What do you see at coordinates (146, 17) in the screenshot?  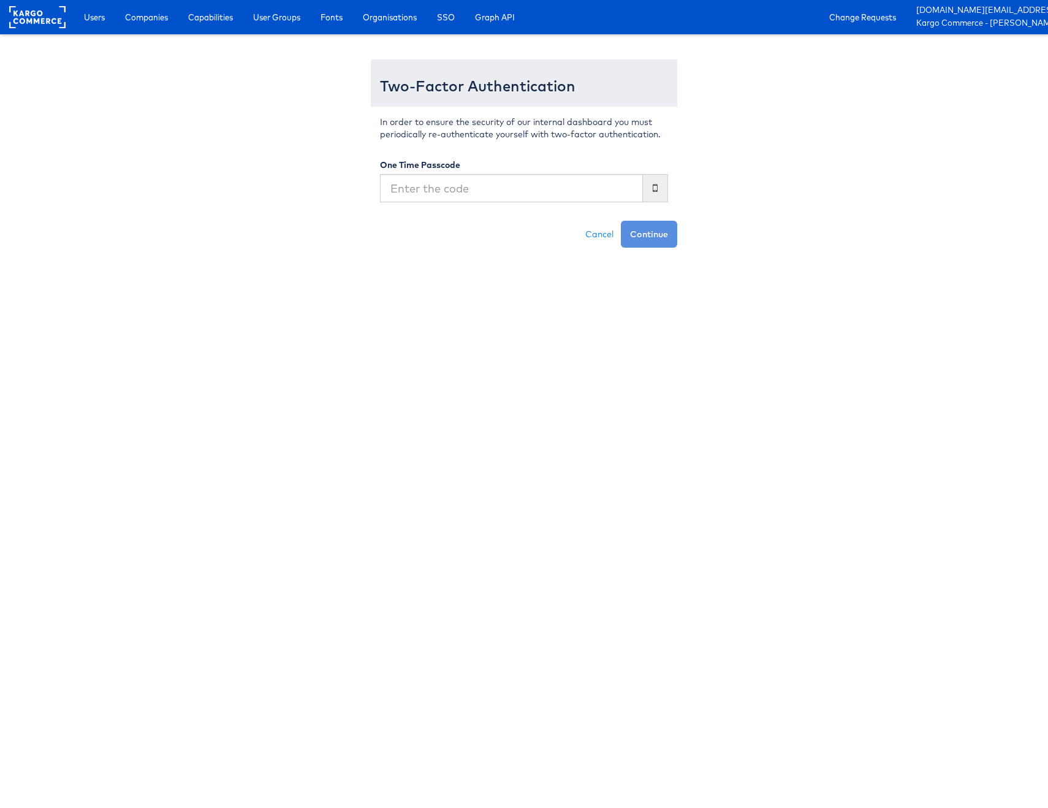 I see `a: Companies` at bounding box center [146, 17].